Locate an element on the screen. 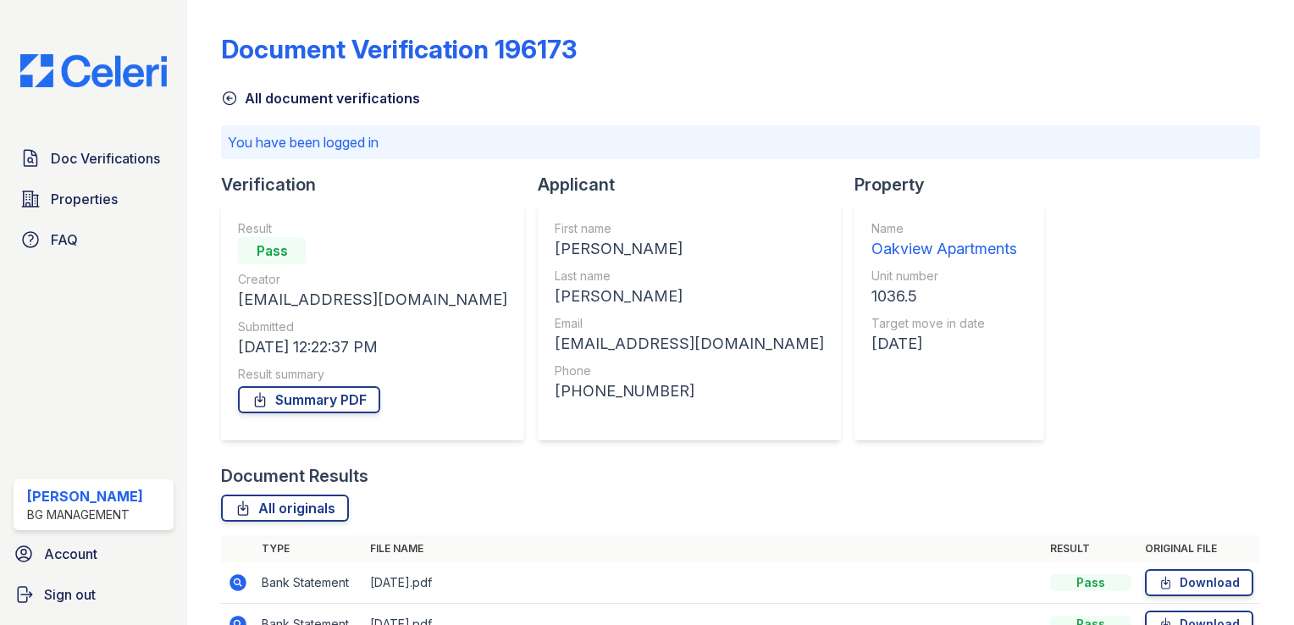 This screenshot has height=625, width=1294. span: Sign out is located at coordinates (69, 594).